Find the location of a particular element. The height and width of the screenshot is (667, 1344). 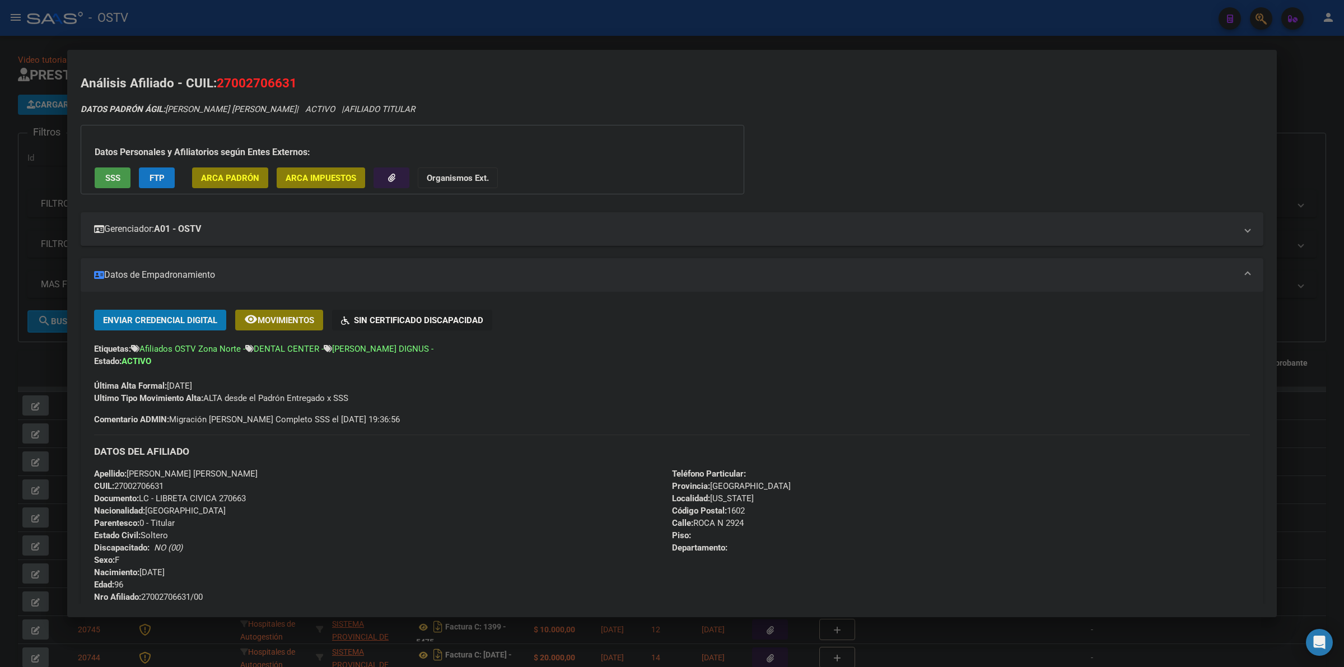

strong: DATOS PADRÓN ÁGIL: is located at coordinates (123, 109).